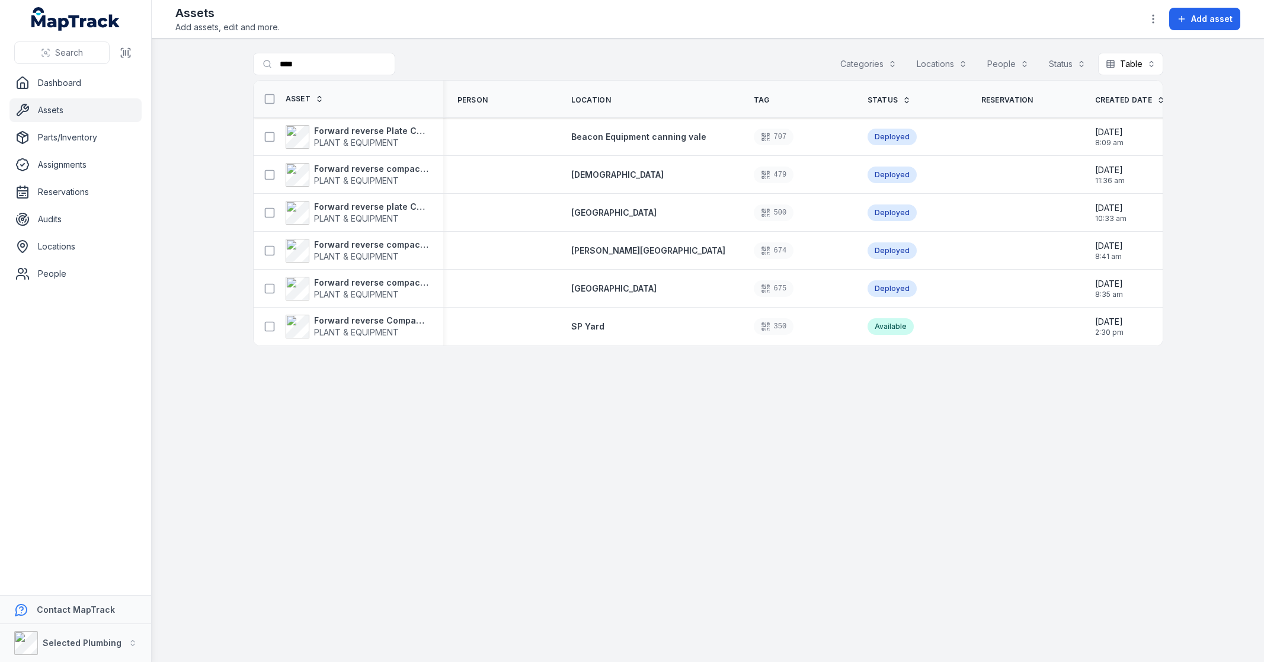  I want to click on button: People, so click(1008, 64).